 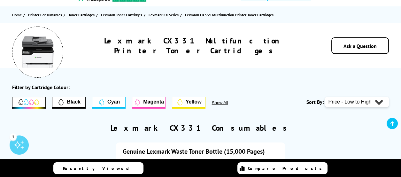 What do you see at coordinates (38, 52) in the screenshot?
I see `img: Lexmark CX331 Multifunction Printer Toner Cartridges` at bounding box center [38, 52].